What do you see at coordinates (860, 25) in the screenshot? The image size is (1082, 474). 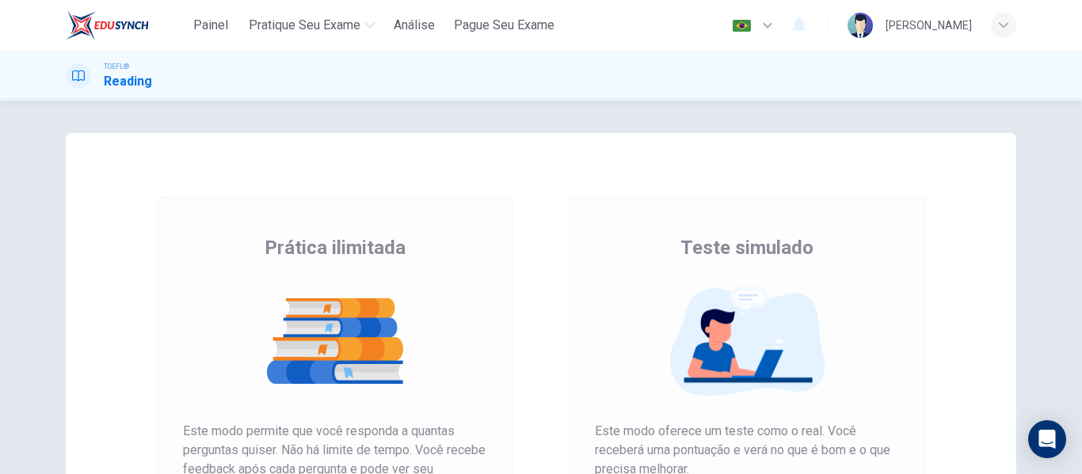 I see `img: Profile picture` at bounding box center [860, 25].